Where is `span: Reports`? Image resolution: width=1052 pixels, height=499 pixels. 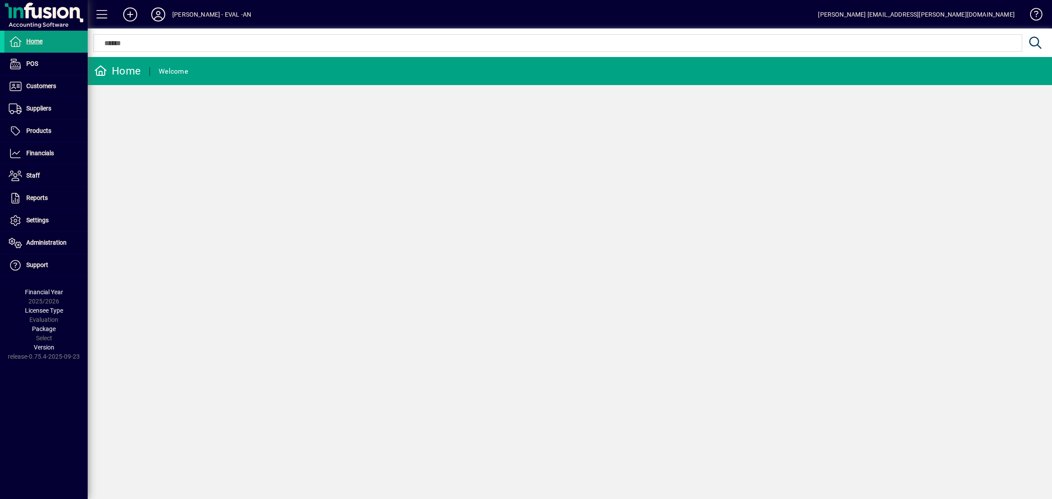 span: Reports is located at coordinates (37, 198).